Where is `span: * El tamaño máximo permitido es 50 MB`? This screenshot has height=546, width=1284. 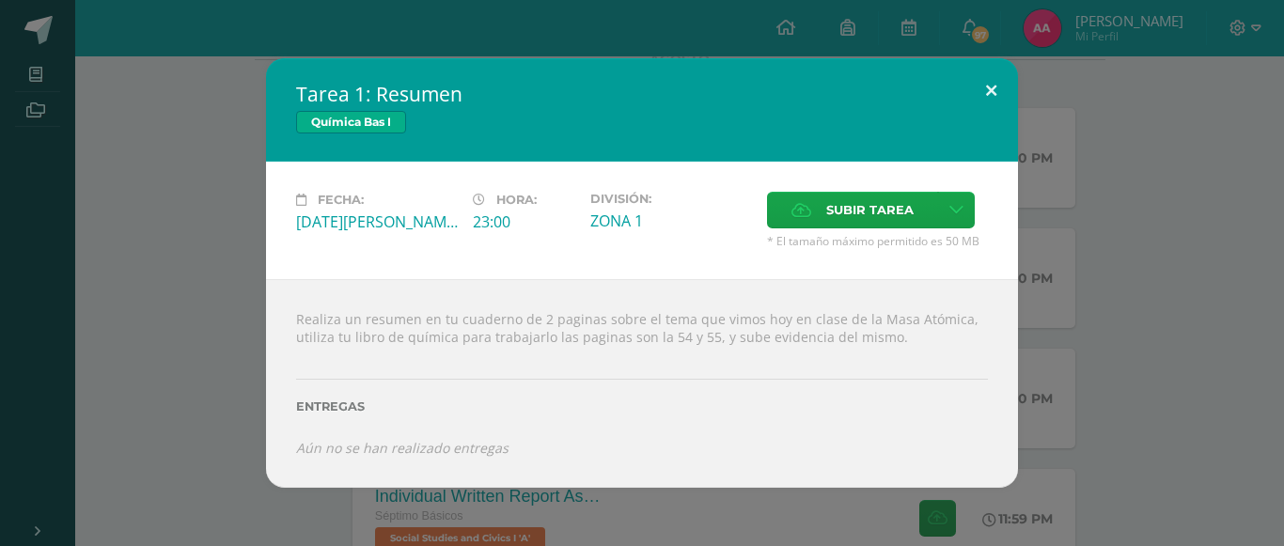
span: * El tamaño máximo permitido es 50 MB is located at coordinates (877, 241).